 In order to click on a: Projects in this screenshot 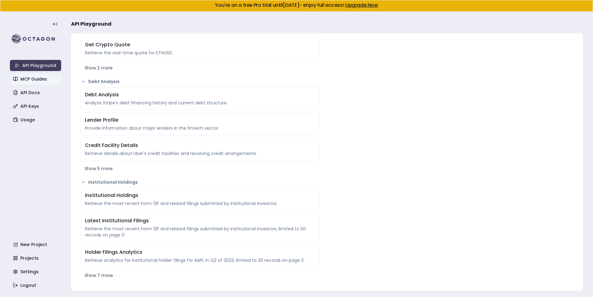, I will do `click(36, 258)`.